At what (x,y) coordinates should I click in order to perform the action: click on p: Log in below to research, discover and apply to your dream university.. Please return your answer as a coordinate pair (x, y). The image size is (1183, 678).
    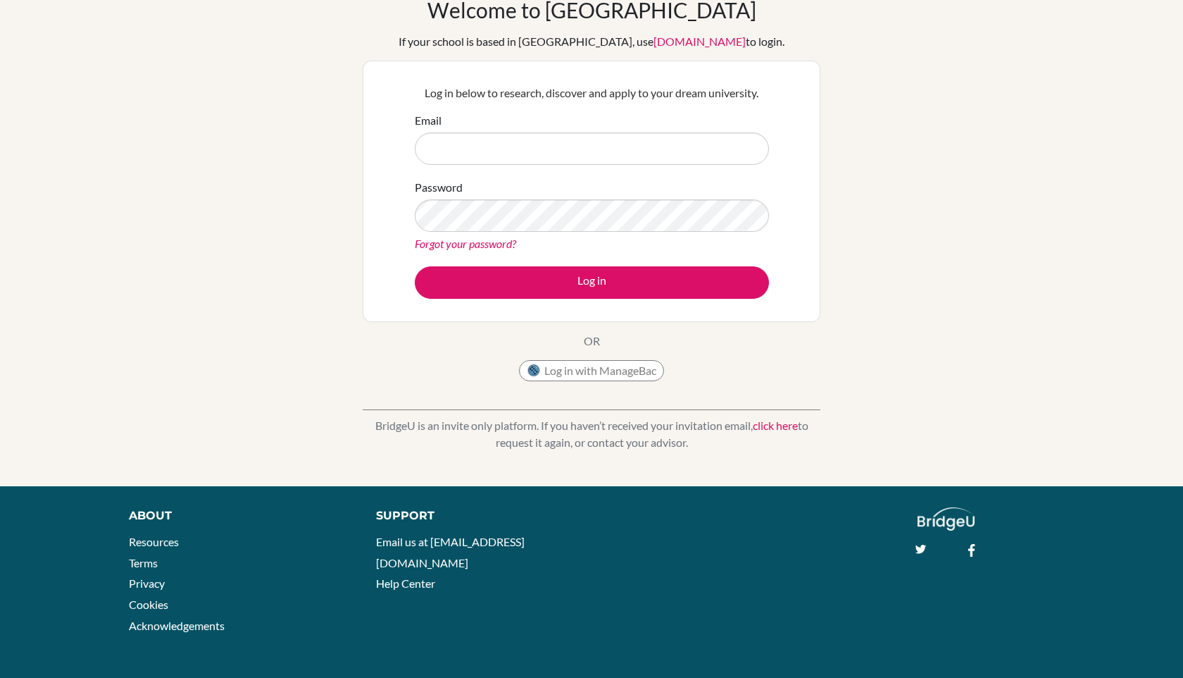
    Looking at the image, I should click on (592, 93).